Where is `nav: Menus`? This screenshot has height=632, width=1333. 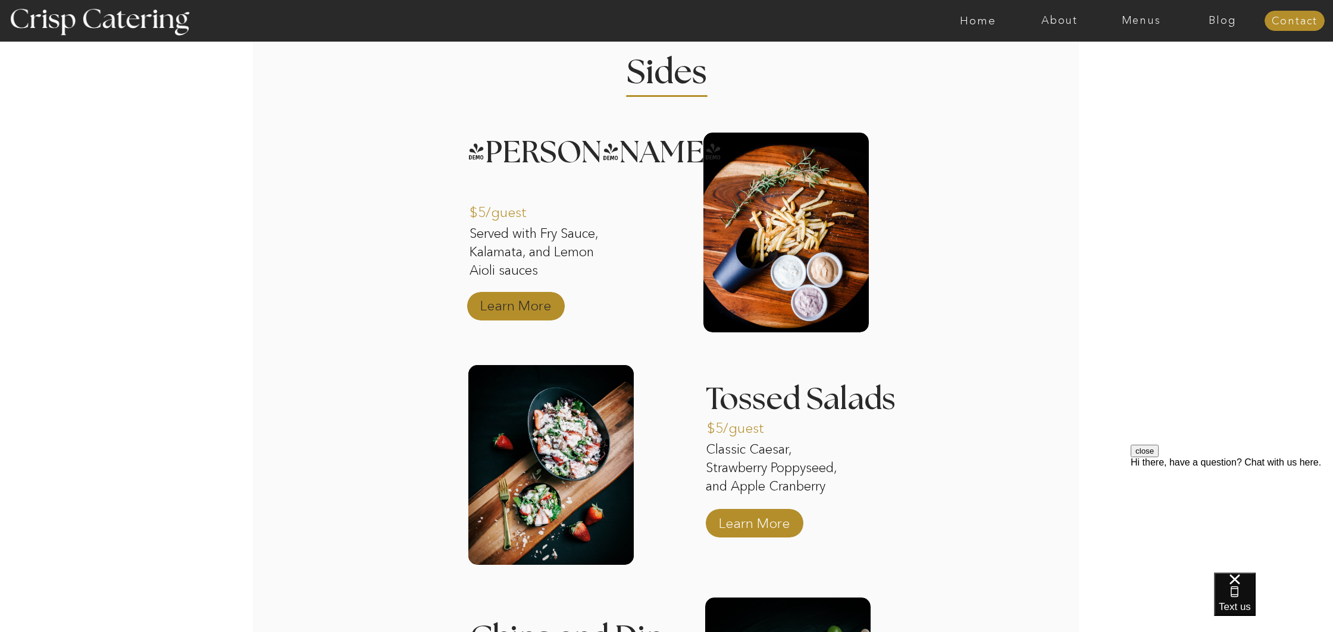 nav: Menus is located at coordinates (1140, 21).